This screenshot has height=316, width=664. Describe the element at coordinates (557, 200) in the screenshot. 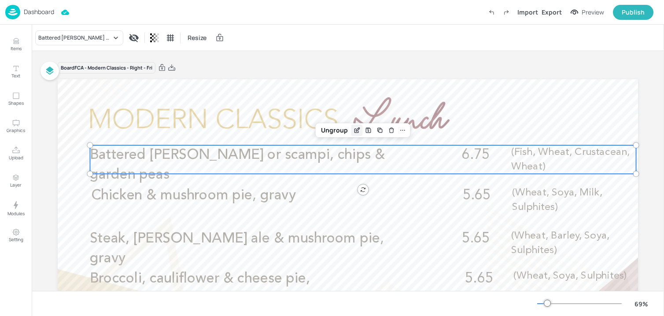

I see `span: (Wheat, Soya, Milk, Sulphites)` at that location.